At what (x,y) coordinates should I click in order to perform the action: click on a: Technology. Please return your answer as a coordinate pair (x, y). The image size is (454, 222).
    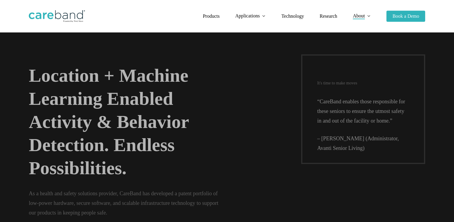
    Looking at the image, I should click on (293, 16).